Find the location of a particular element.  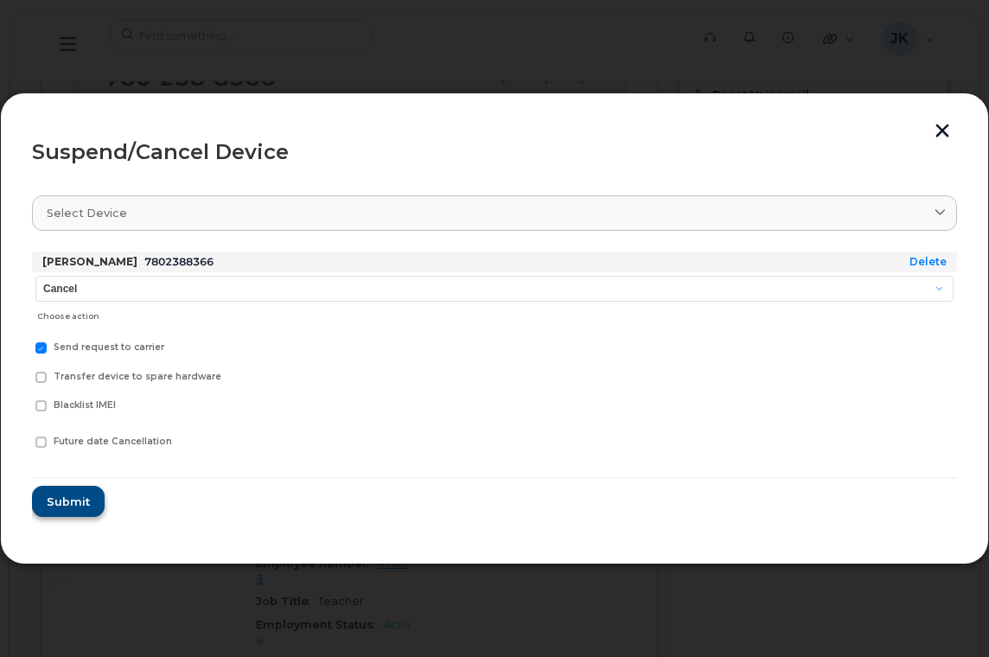

a: Delete is located at coordinates (927, 261).